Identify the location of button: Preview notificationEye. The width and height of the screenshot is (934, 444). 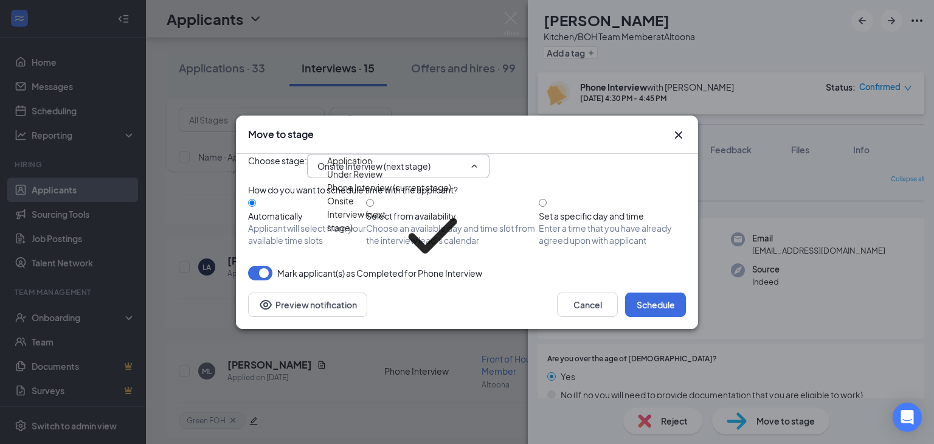
(308, 304).